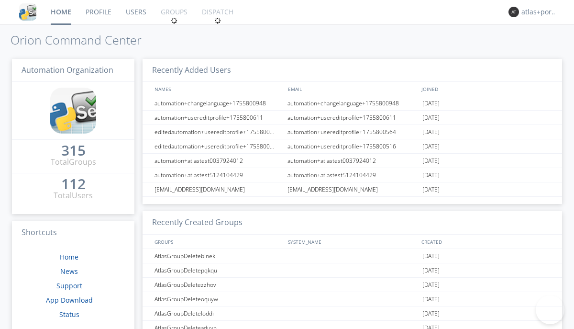 This screenshot has width=574, height=329. I want to click on a: Status, so click(69, 314).